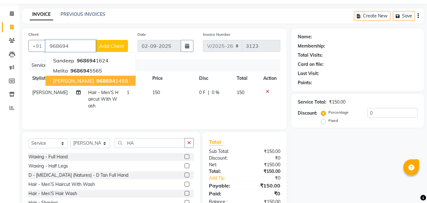 Image resolution: width=427 pixels, height=203 pixels. What do you see at coordinates (92, 60) in the screenshot?
I see `ngb-highlight: 1624` at bounding box center [92, 60].